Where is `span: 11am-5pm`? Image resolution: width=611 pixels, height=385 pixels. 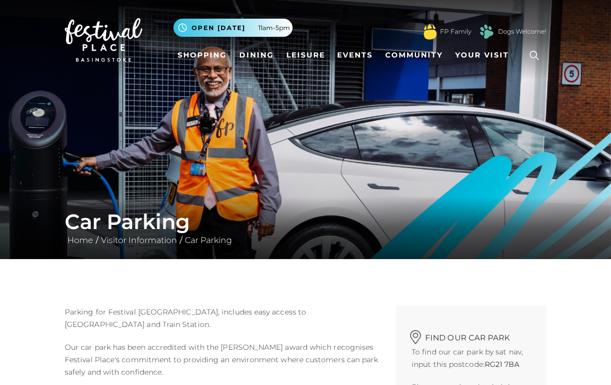
span: 11am-5pm is located at coordinates (274, 28).